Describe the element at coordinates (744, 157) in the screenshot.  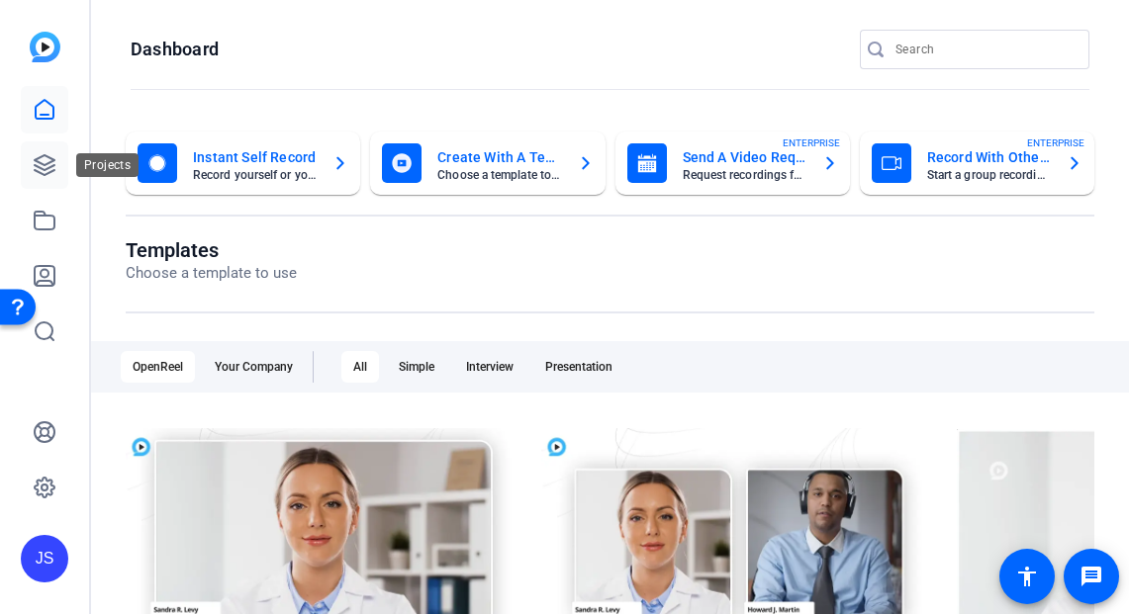
I see `mat-card-title: Send A Video Request` at that location.